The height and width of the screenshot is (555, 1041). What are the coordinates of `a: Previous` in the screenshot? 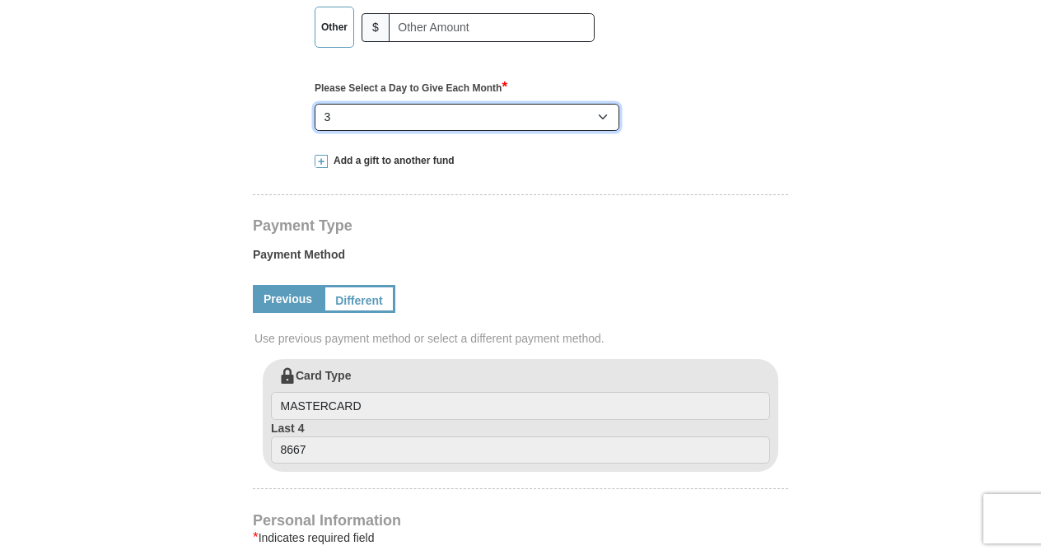 It's located at (287, 299).